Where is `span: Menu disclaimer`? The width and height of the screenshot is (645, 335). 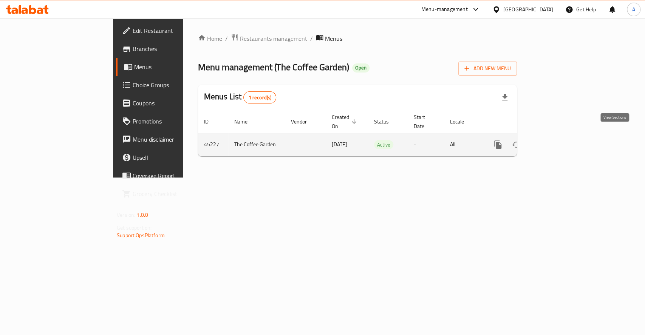
span: Menu disclaimer is located at coordinates (174, 139).